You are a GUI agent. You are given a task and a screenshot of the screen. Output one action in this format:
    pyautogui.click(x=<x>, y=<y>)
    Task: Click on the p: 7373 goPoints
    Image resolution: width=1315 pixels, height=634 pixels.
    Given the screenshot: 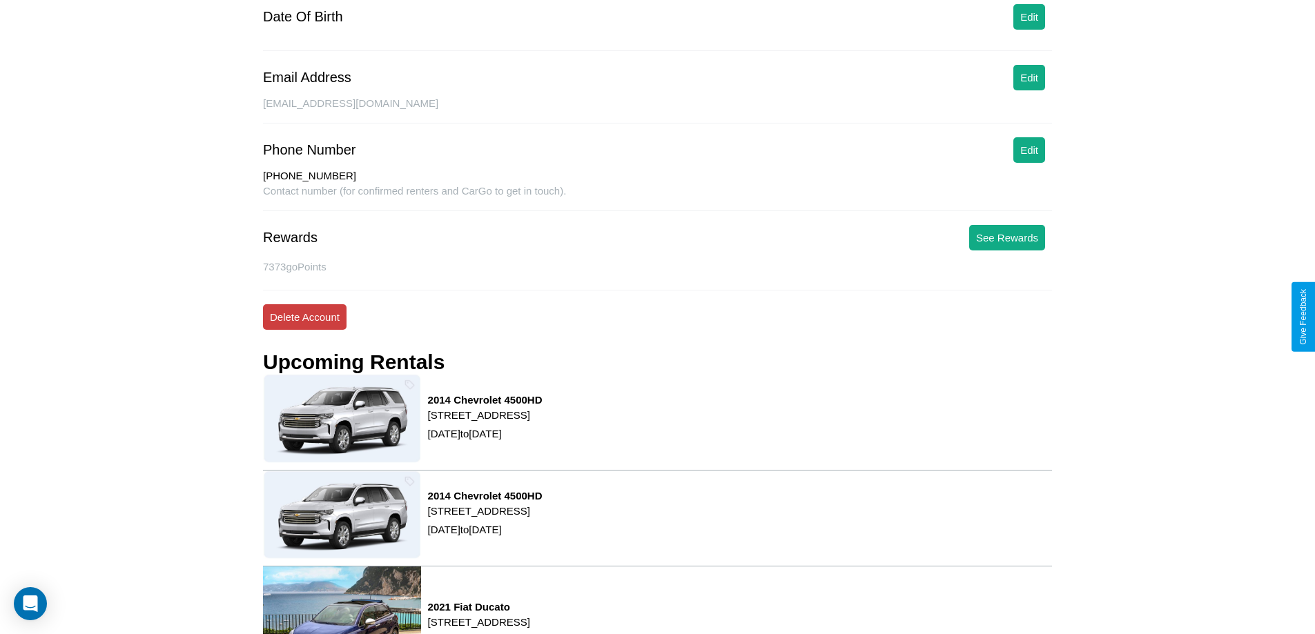 What is the action you would take?
    pyautogui.click(x=657, y=266)
    